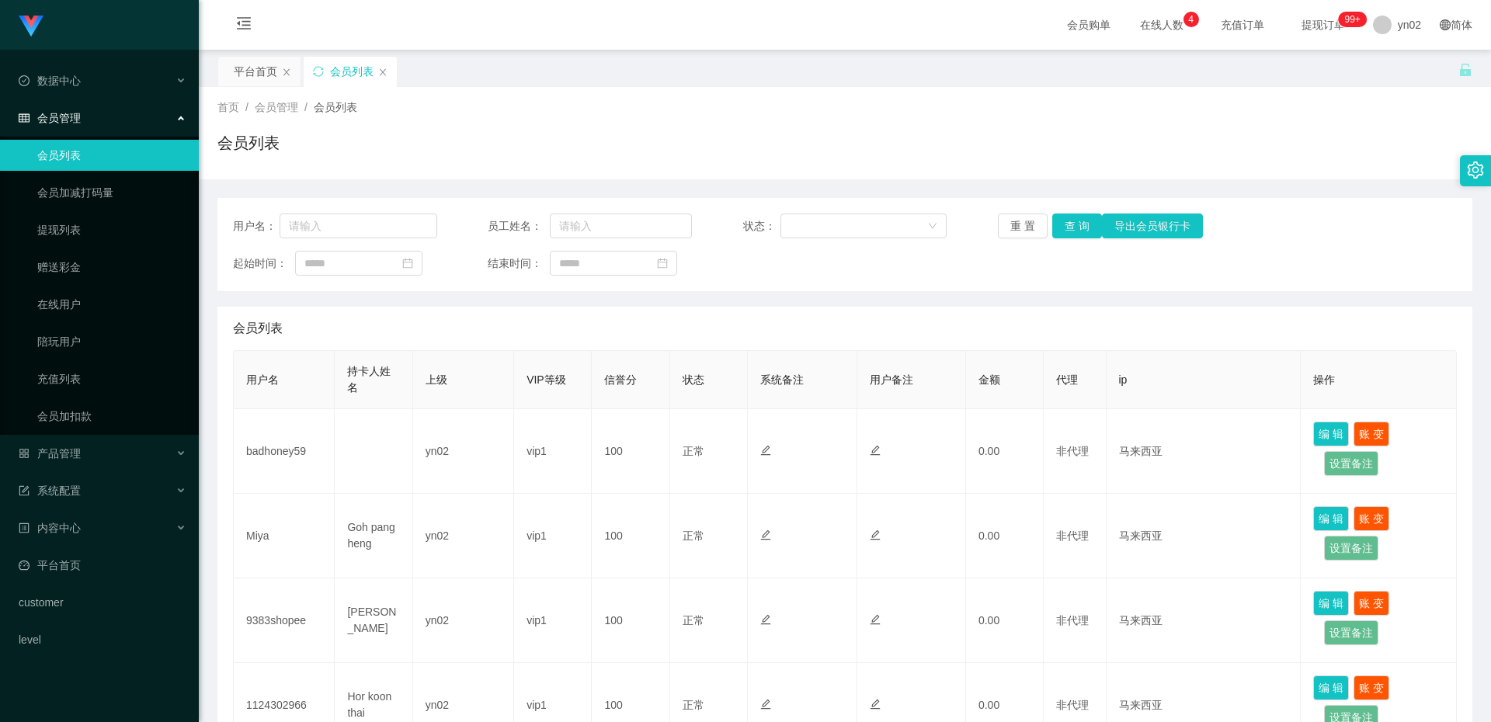 The height and width of the screenshot is (722, 1491). I want to click on a: 充值列表, so click(112, 379).